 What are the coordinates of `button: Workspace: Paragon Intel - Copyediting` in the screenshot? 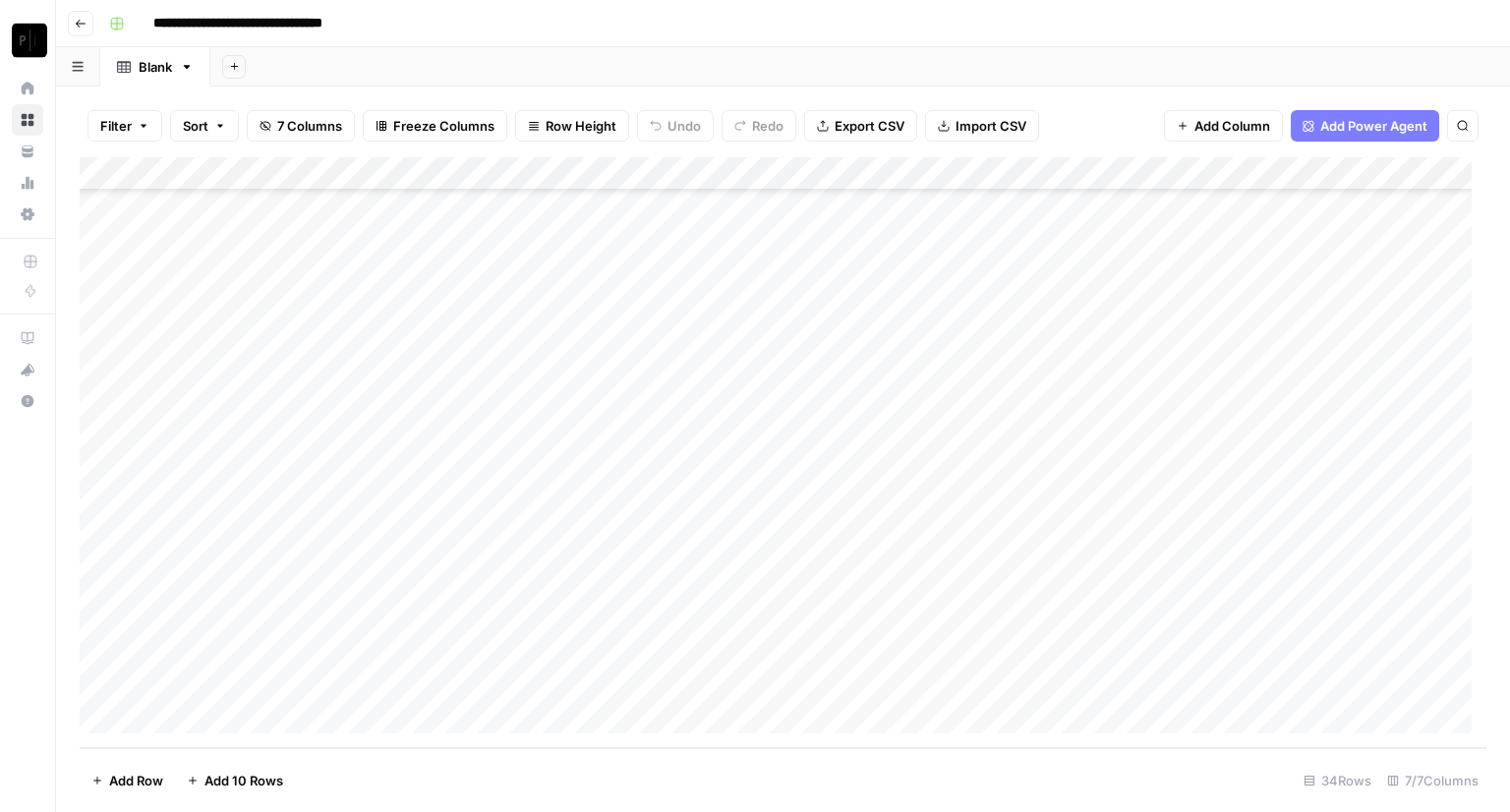 It's located at (28, 41).